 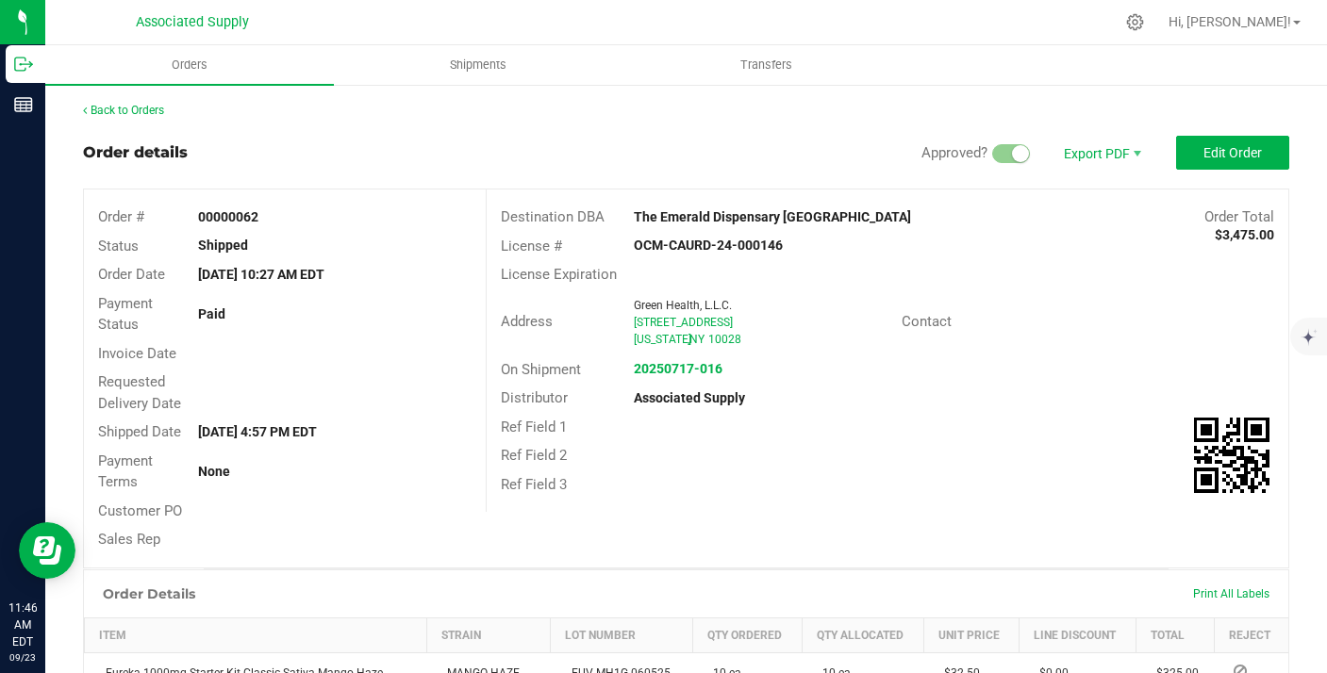 What do you see at coordinates (124, 110) in the screenshot?
I see `a: Back to Orders` at bounding box center [124, 110].